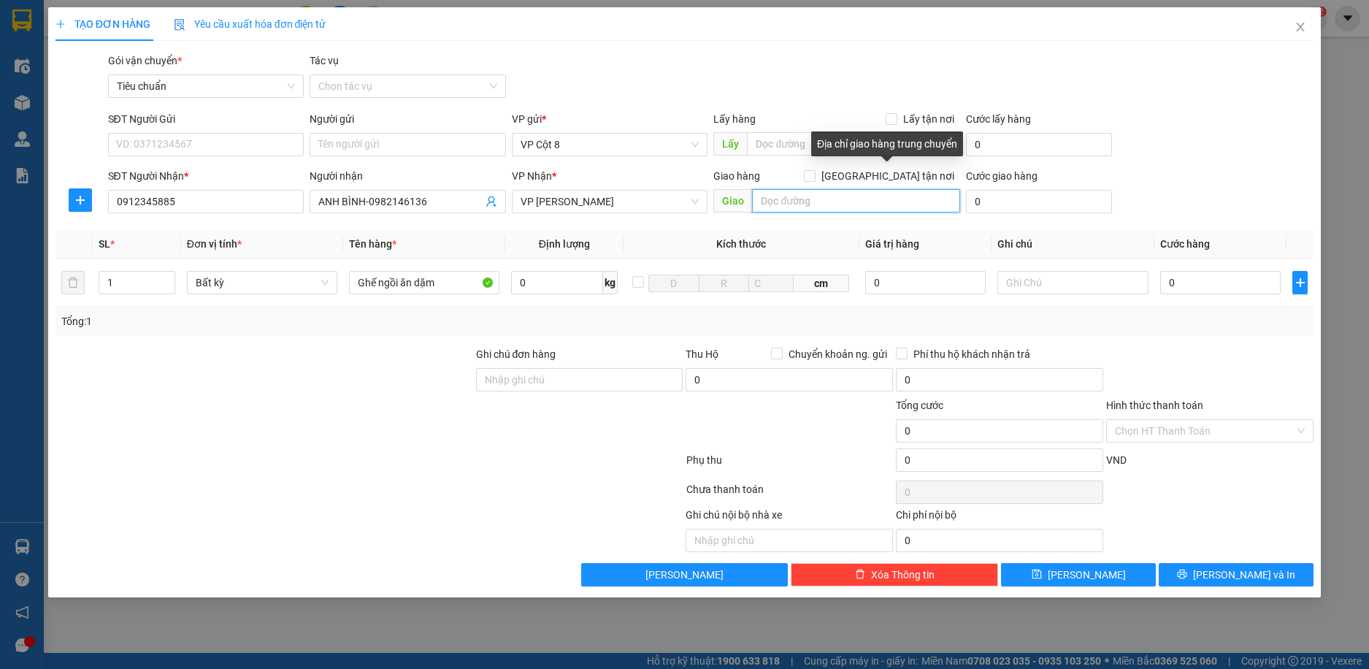 The image size is (1369, 669). What do you see at coordinates (789, 540) in the screenshot?
I see `input: Nhập ghi chú` at bounding box center [789, 540].